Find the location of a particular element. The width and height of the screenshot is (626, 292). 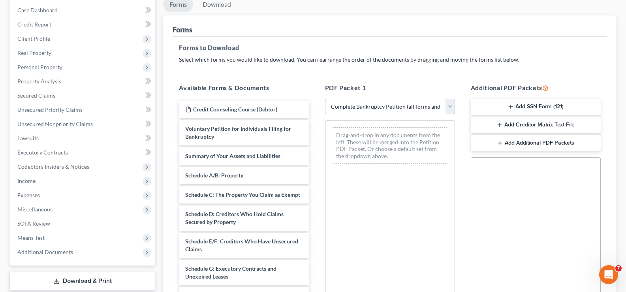

span: 7 is located at coordinates (618, 268).